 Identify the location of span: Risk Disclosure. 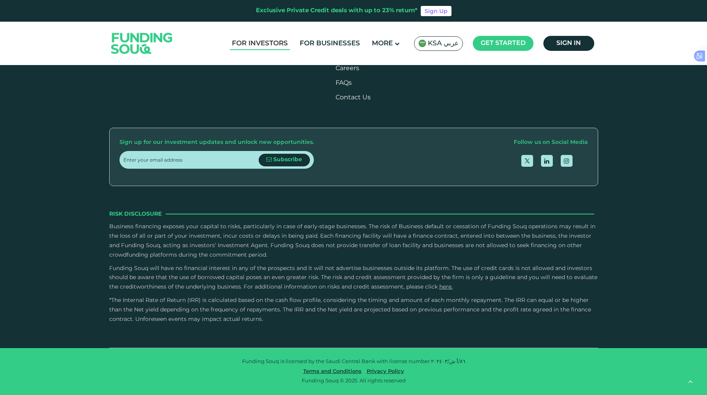
(135, 214).